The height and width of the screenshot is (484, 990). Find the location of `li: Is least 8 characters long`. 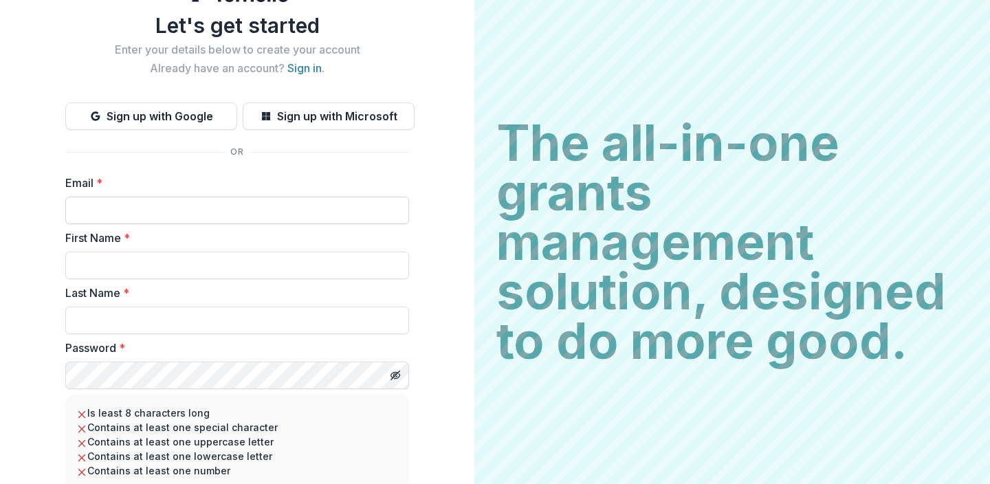

li: Is least 8 characters long is located at coordinates (237, 413).